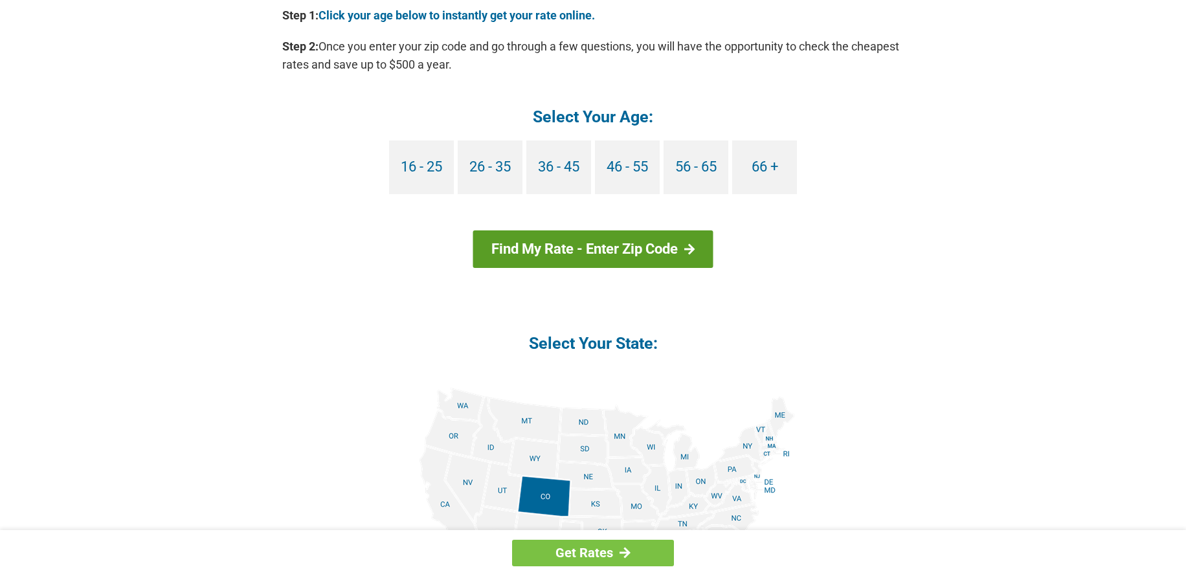 Image resolution: width=1186 pixels, height=576 pixels. What do you see at coordinates (593, 117) in the screenshot?
I see `h4: Select Your Age:` at bounding box center [593, 117].